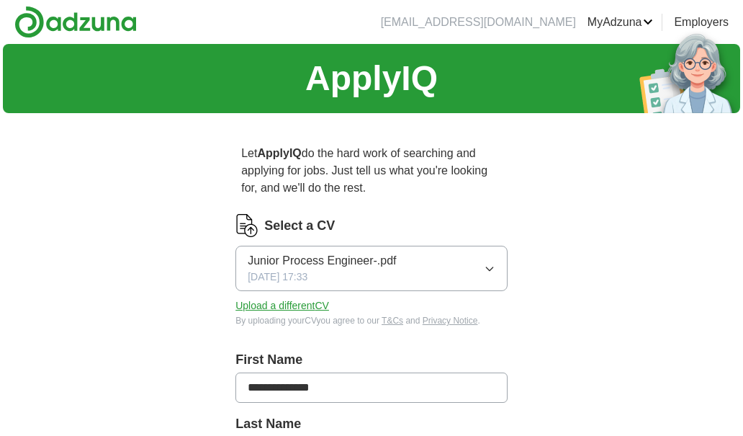  What do you see at coordinates (322, 261) in the screenshot?
I see `span: Junior Process Engineer-.pdf` at bounding box center [322, 261].